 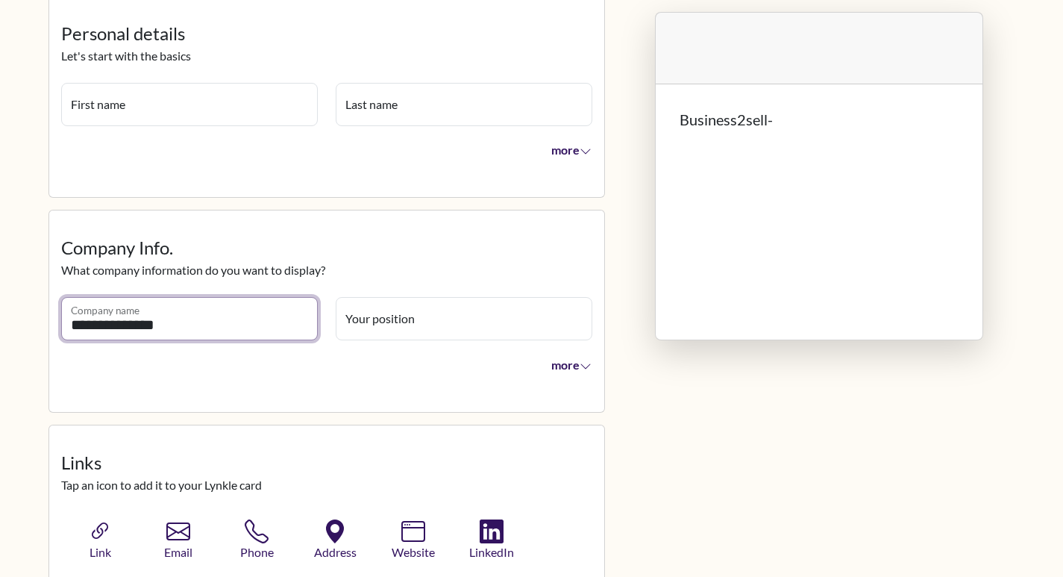 What do you see at coordinates (335, 552) in the screenshot?
I see `span: Address` at bounding box center [335, 552].